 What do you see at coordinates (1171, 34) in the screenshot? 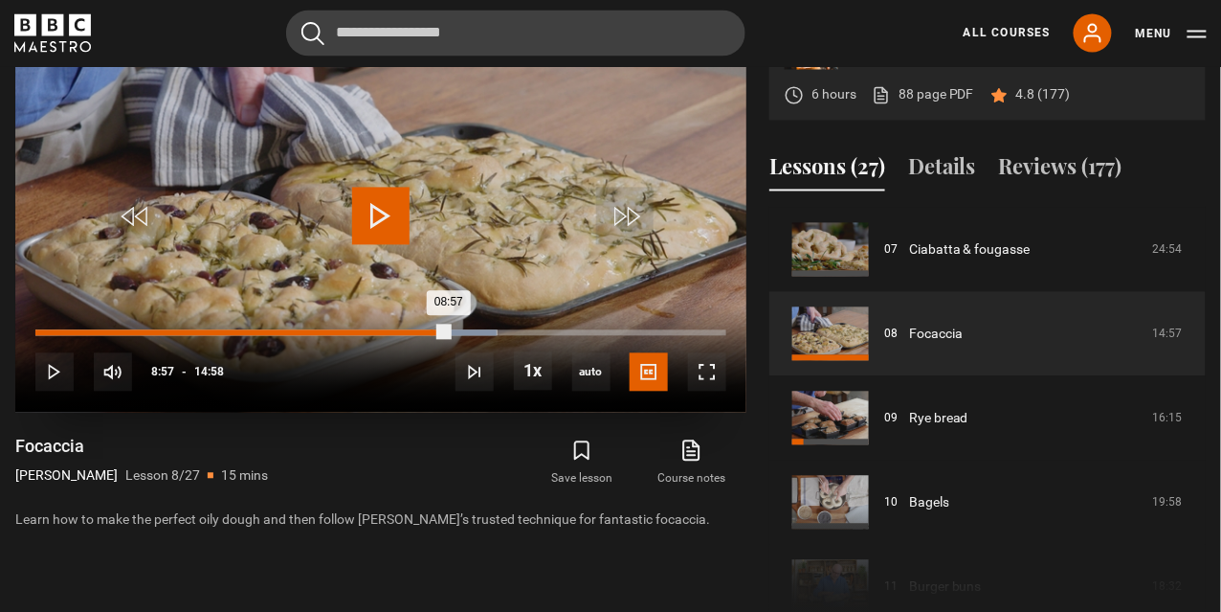
I see `button: Toggle navigation` at bounding box center [1171, 34].